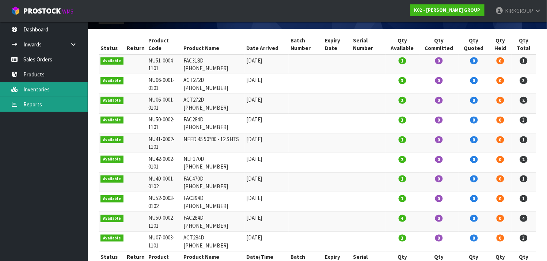  Describe the element at coordinates (337, 45) in the screenshot. I see `th: Expiry Date` at that location.